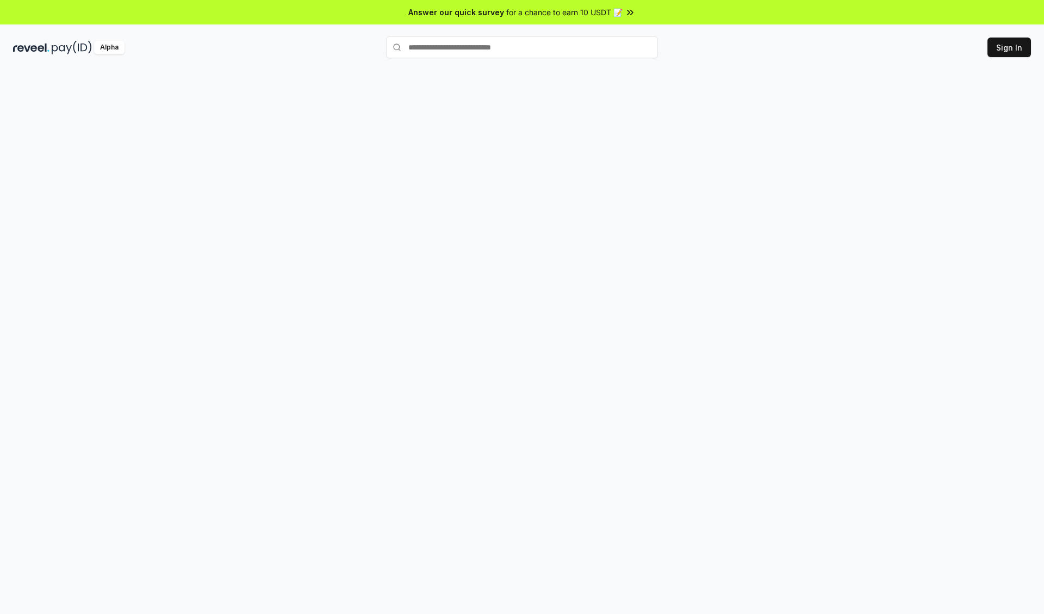 The image size is (1044, 614). What do you see at coordinates (1009, 47) in the screenshot?
I see `button: Sign In` at bounding box center [1009, 47].